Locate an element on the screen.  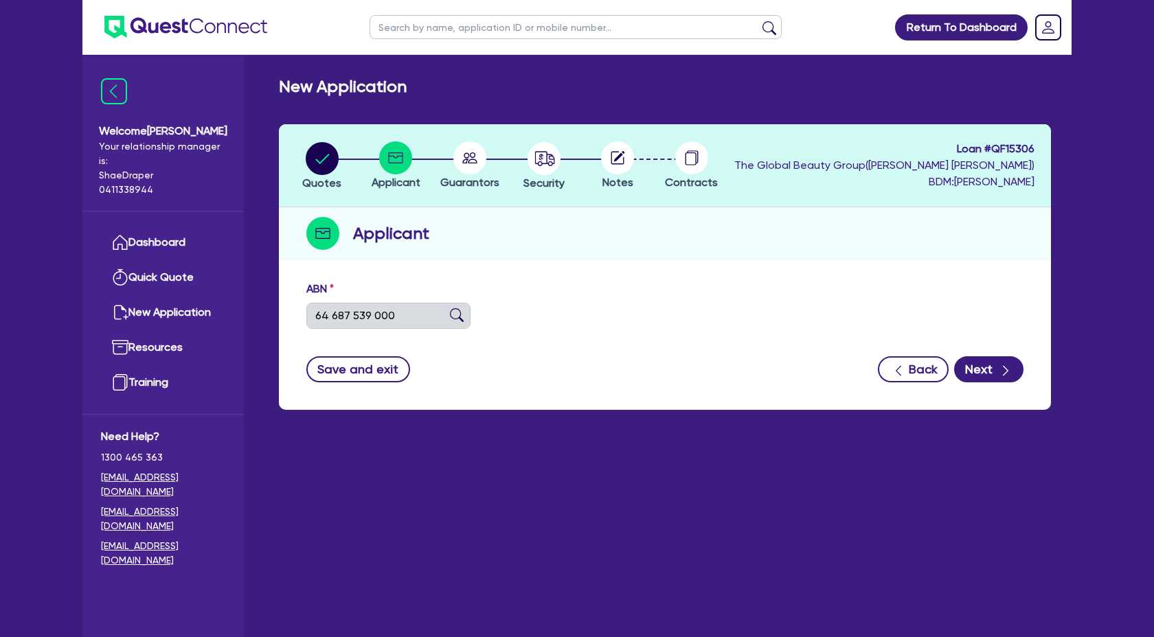
a: Dropdown toggle is located at coordinates (1048, 27).